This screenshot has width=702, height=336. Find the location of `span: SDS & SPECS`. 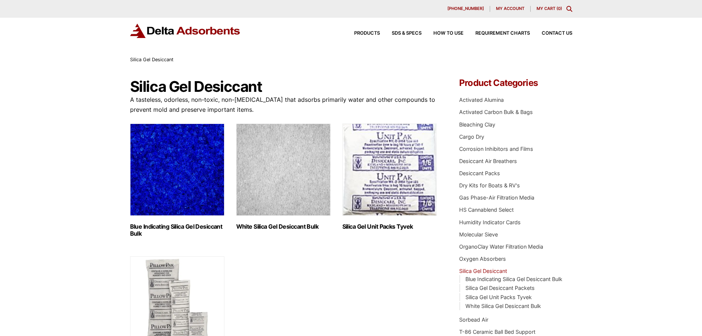

span: SDS & SPECS is located at coordinates (406, 33).